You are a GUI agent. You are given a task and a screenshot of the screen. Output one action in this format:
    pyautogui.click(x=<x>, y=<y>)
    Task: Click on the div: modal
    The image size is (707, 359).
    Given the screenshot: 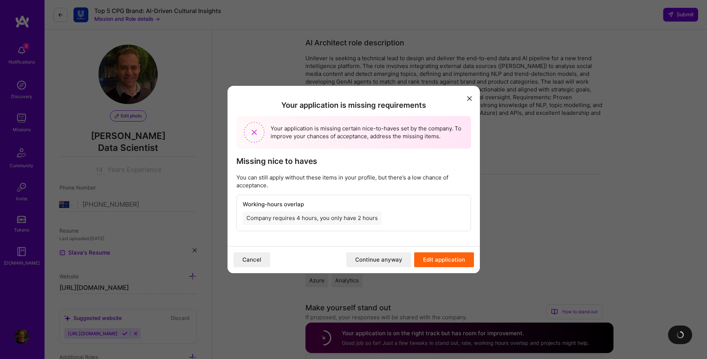 What is the action you would take?
    pyautogui.click(x=354, y=179)
    